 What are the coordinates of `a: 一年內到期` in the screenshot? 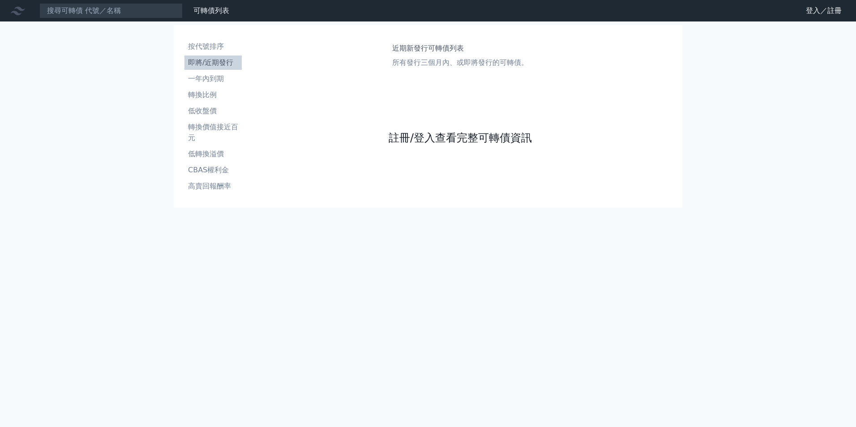 It's located at (213, 79).